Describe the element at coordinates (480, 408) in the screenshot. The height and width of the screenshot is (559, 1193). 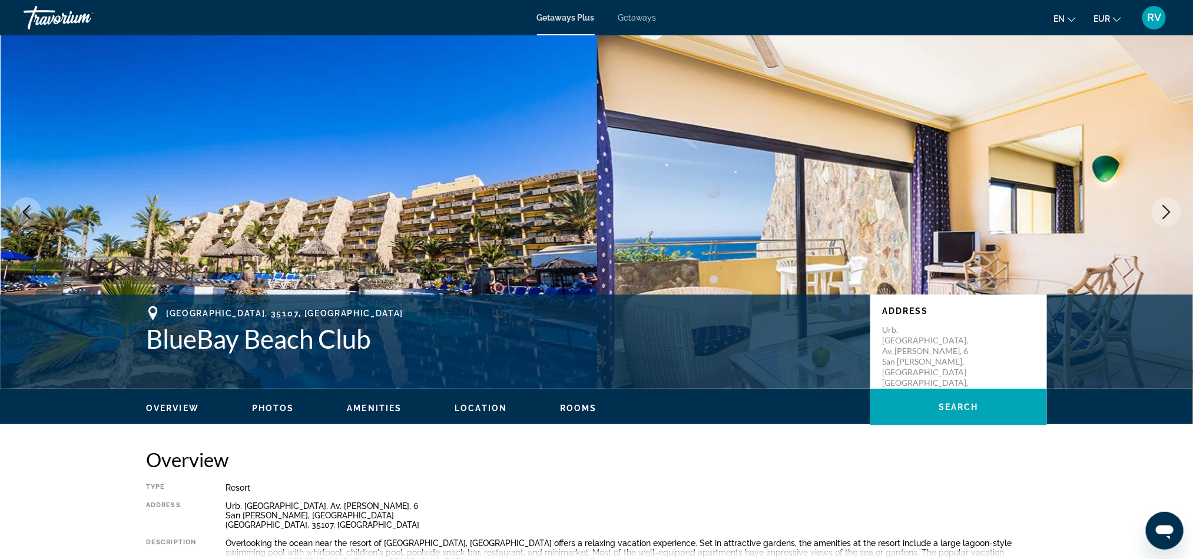
I see `button: Location` at that location.